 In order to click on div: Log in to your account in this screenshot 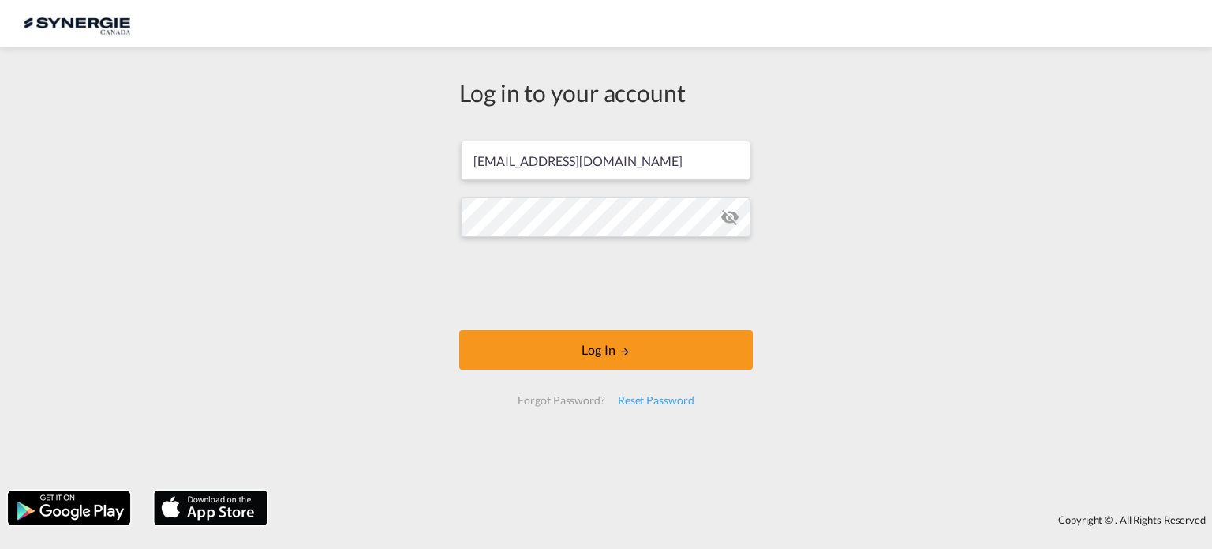, I will do `click(606, 92)`.